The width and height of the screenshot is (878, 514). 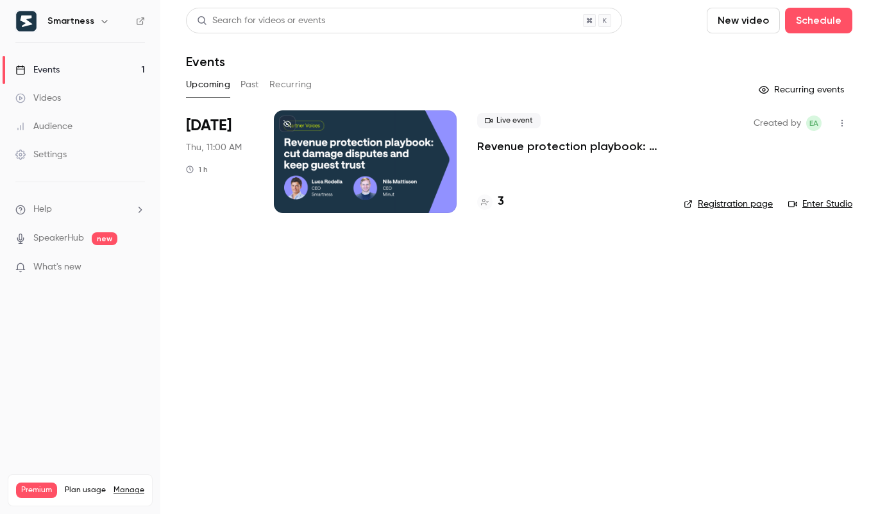 I want to click on div: Audience, so click(x=44, y=126).